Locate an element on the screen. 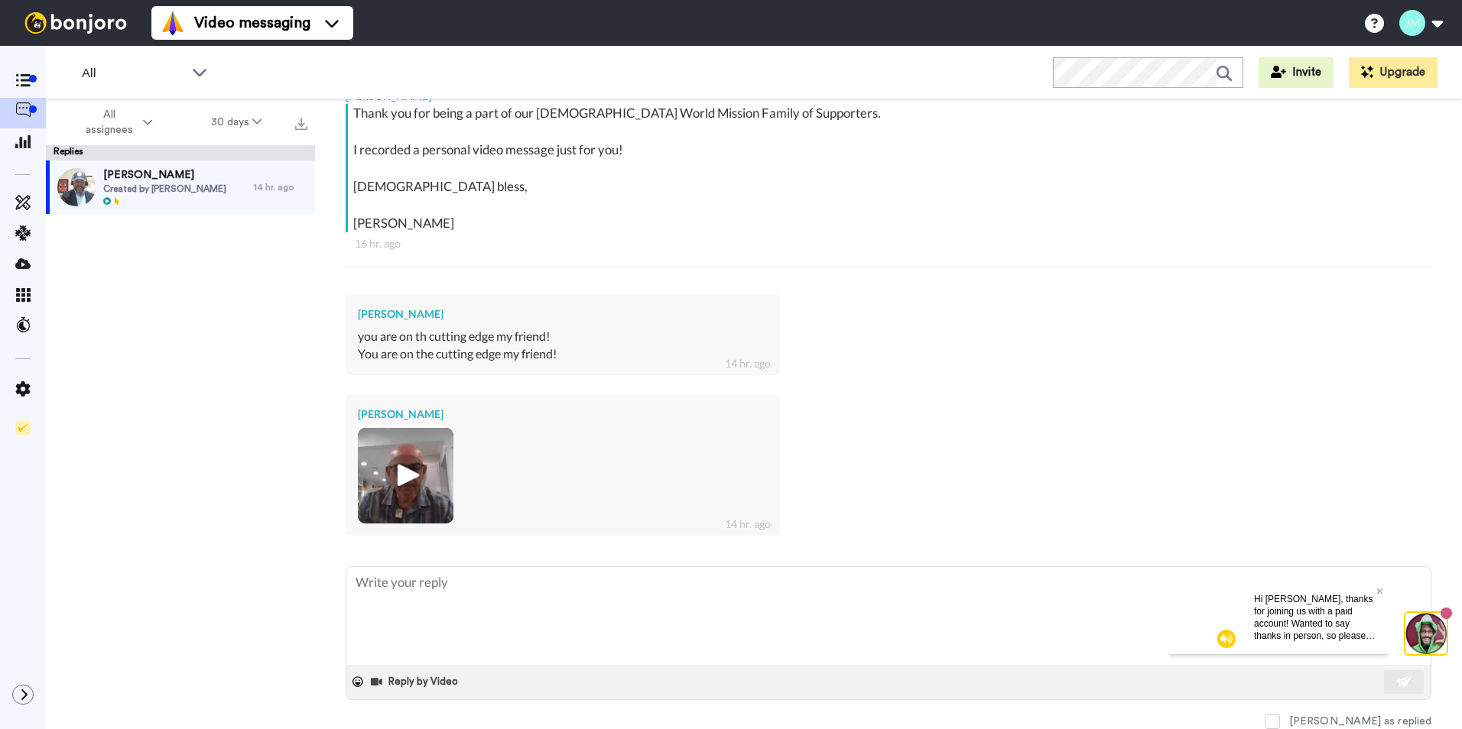 This screenshot has height=729, width=1462. button: Upgrade is located at coordinates (1393, 73).